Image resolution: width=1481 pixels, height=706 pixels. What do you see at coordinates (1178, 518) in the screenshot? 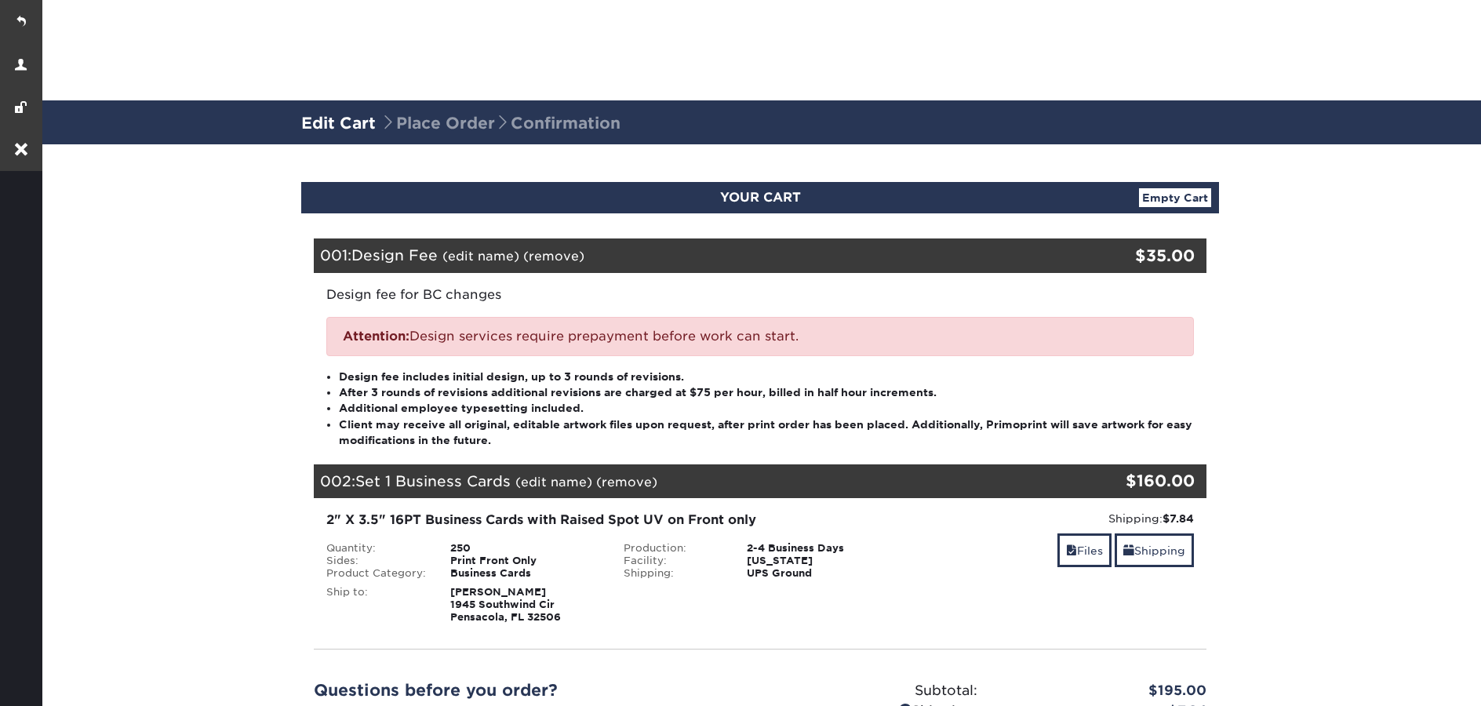
I see `strong: $7.84` at bounding box center [1178, 518].